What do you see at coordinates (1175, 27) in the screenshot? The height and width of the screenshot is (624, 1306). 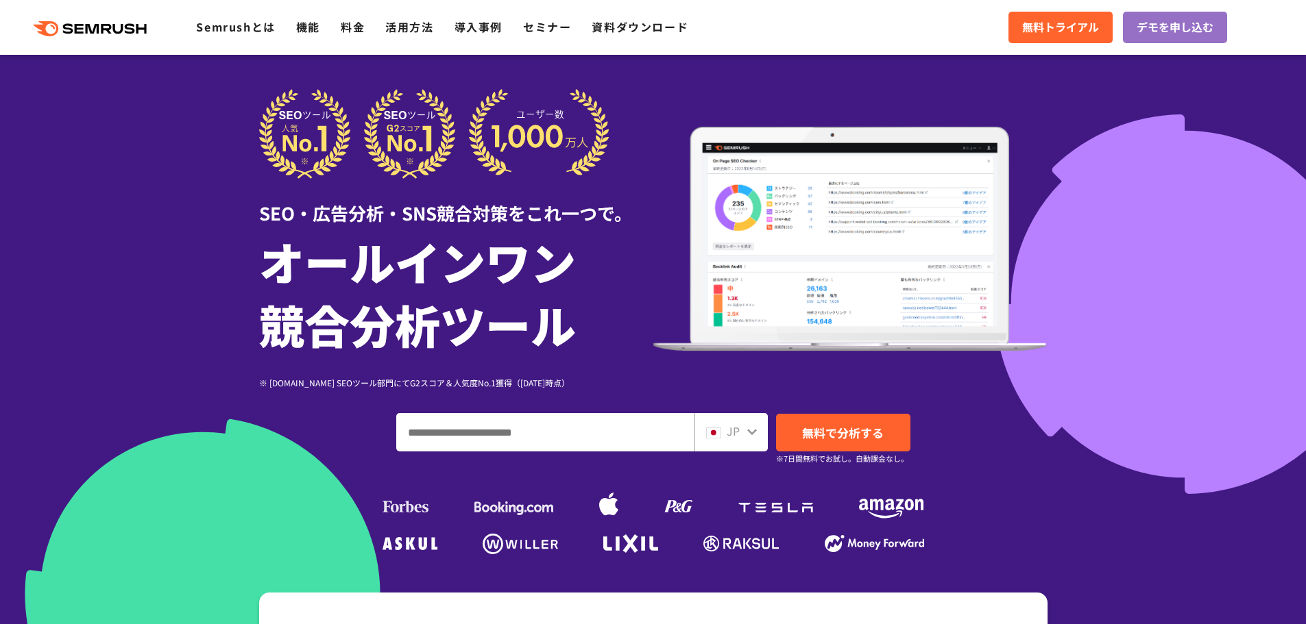 I see `span: デモを申し込む` at bounding box center [1175, 27].